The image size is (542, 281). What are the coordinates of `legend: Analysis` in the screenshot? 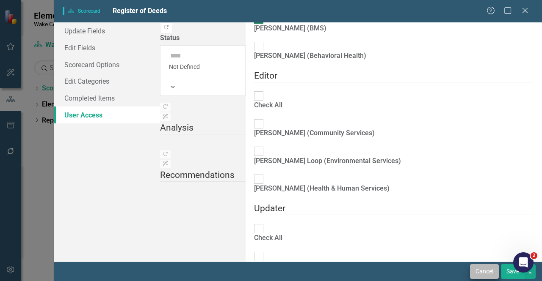 It's located at (203, 128).